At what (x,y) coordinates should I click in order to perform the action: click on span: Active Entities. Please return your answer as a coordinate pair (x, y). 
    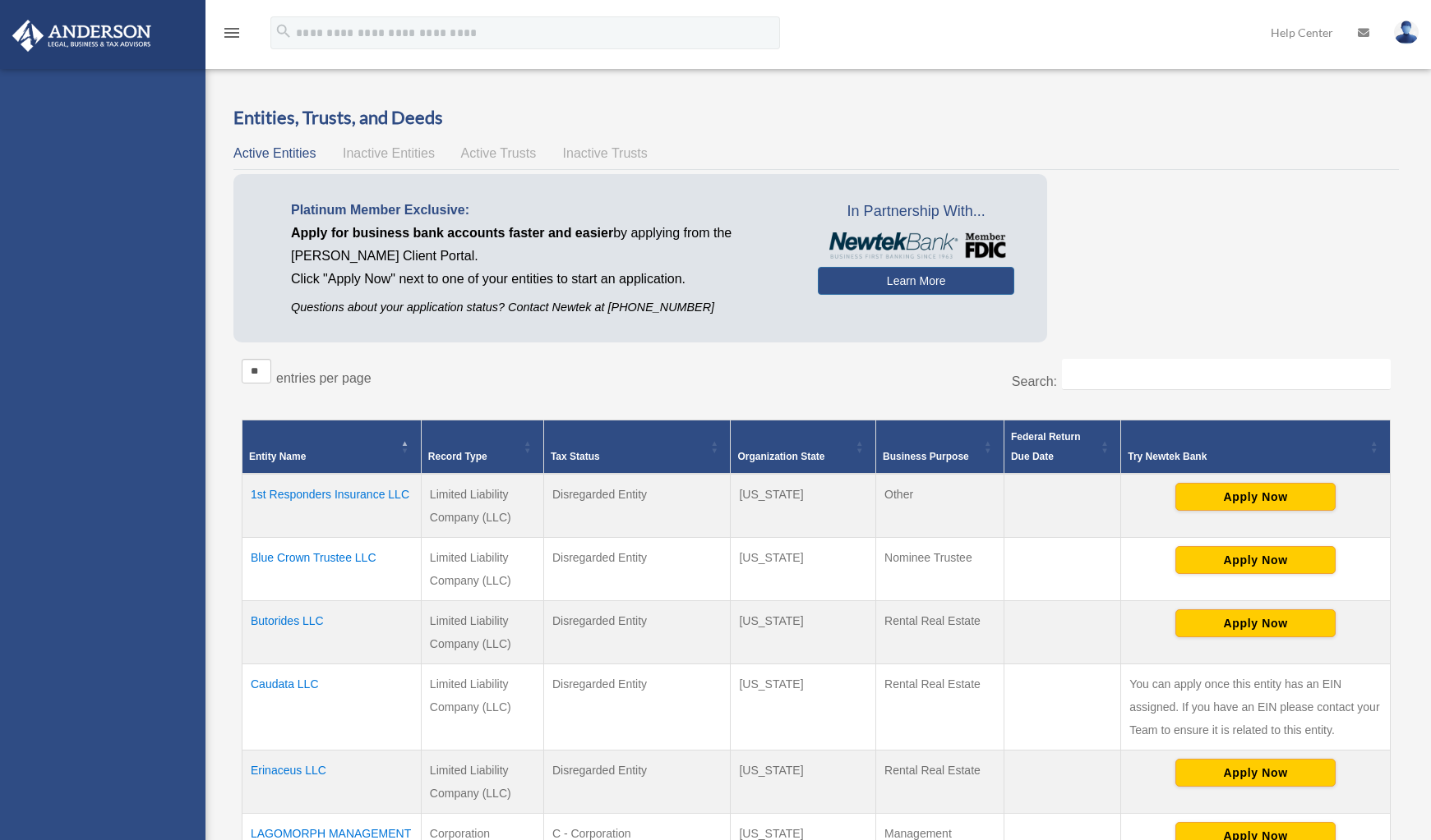
    Looking at the image, I should click on (275, 153).